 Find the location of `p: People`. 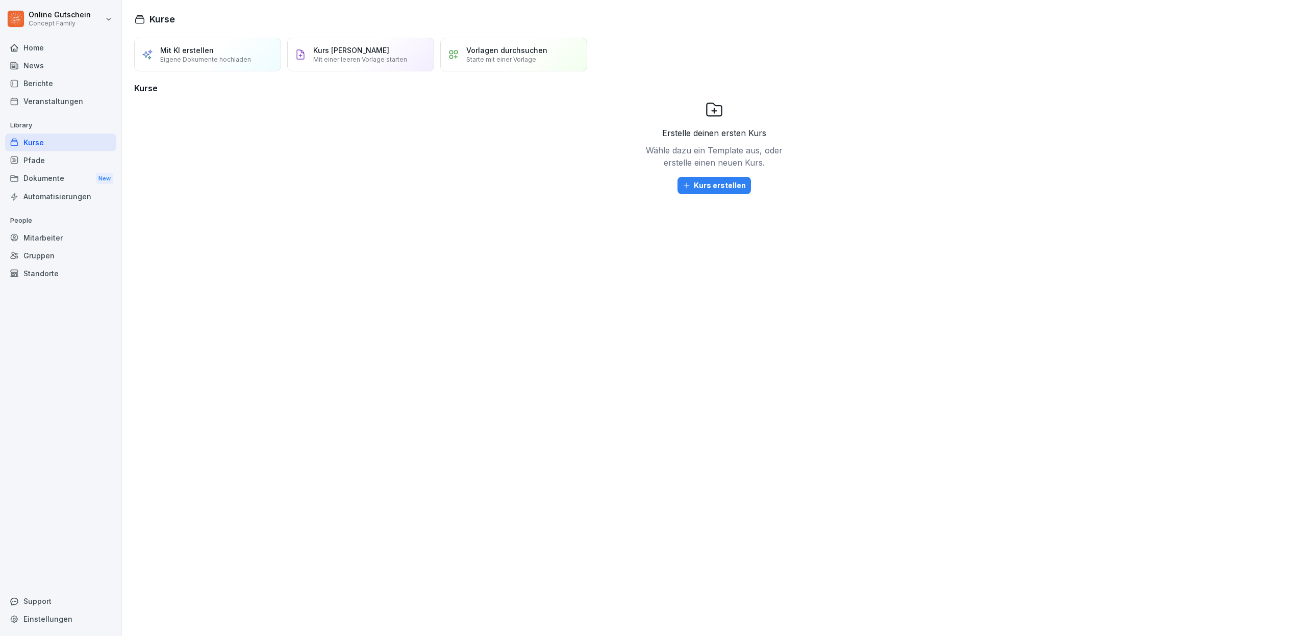

p: People is located at coordinates (61, 221).